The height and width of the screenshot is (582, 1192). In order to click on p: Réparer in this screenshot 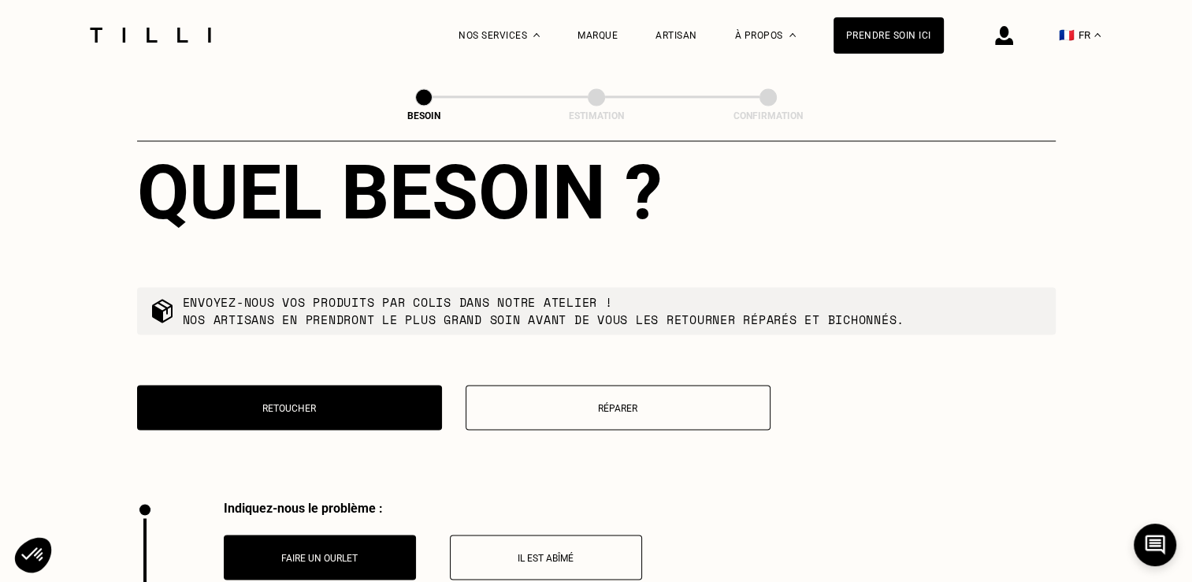, I will do `click(618, 407)`.